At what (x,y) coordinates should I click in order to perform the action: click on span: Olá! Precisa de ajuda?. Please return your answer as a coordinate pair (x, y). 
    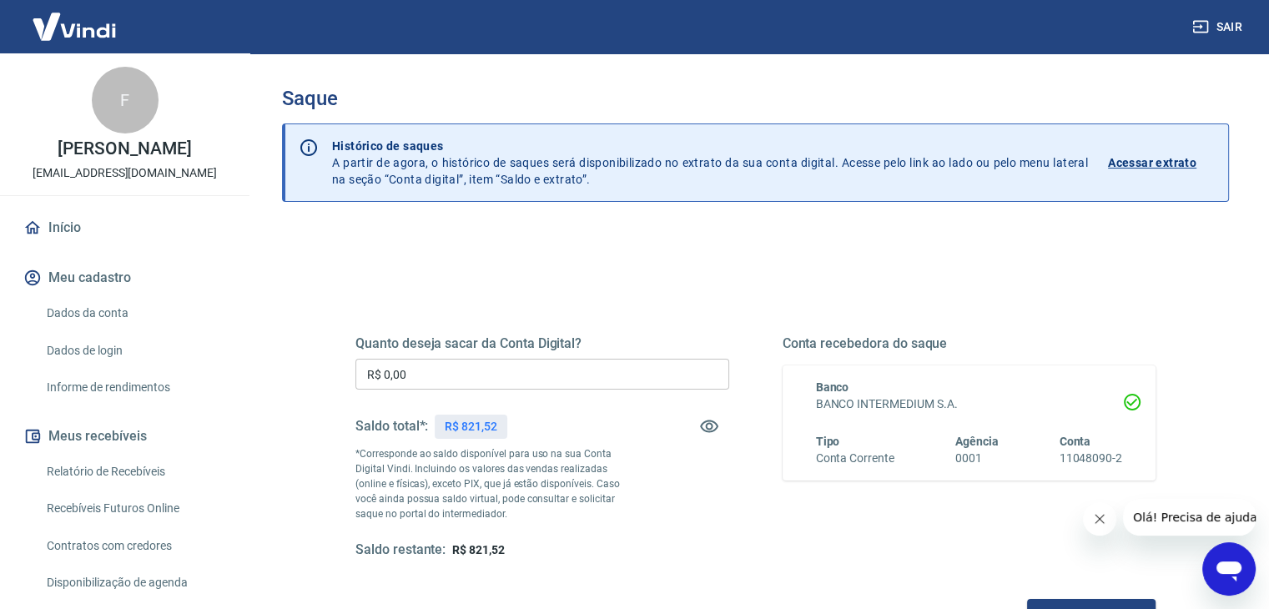
    Looking at the image, I should click on (75, 18).